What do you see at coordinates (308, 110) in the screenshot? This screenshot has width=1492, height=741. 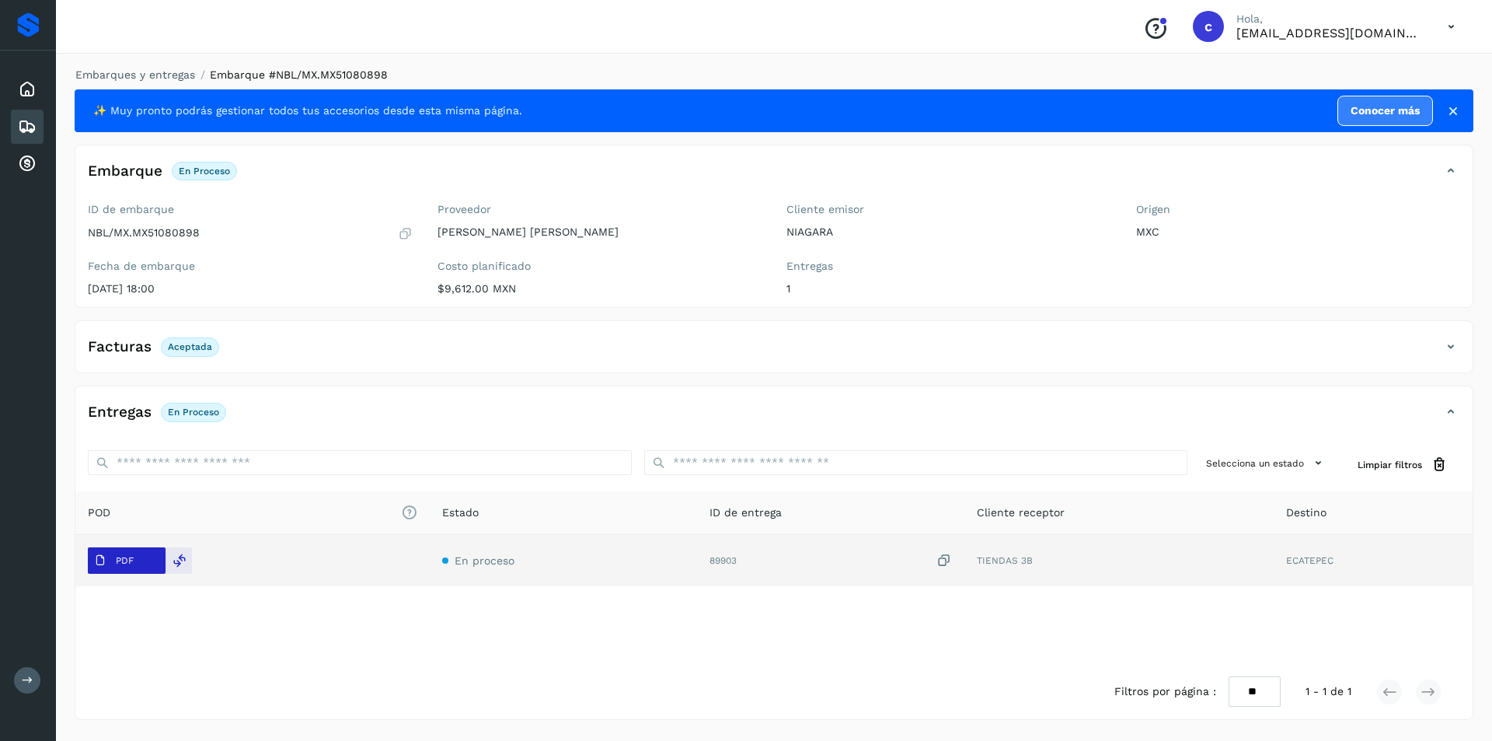 I see `span: ✨ Muy pronto podrás gestionar todos tus accesorios desde esta misma página.` at bounding box center [308, 110].